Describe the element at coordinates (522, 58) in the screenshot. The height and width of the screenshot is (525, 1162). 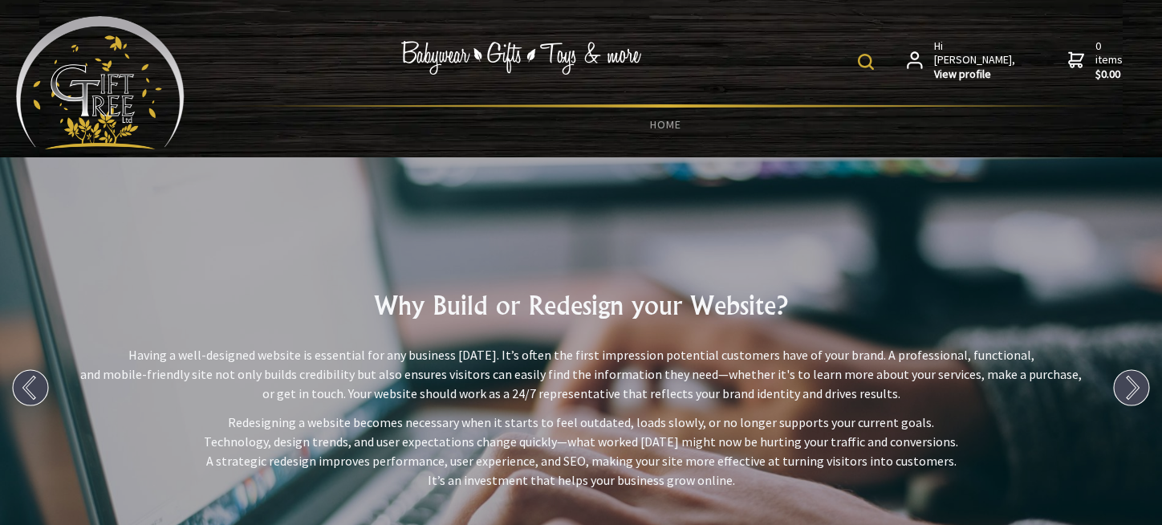
I see `img: Babywear - Gifts - Toys & more` at that location.